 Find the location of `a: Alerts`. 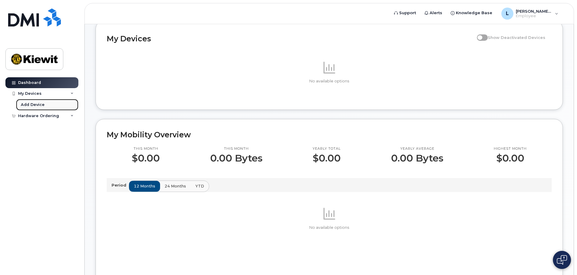

a: Alerts is located at coordinates (434, 13).